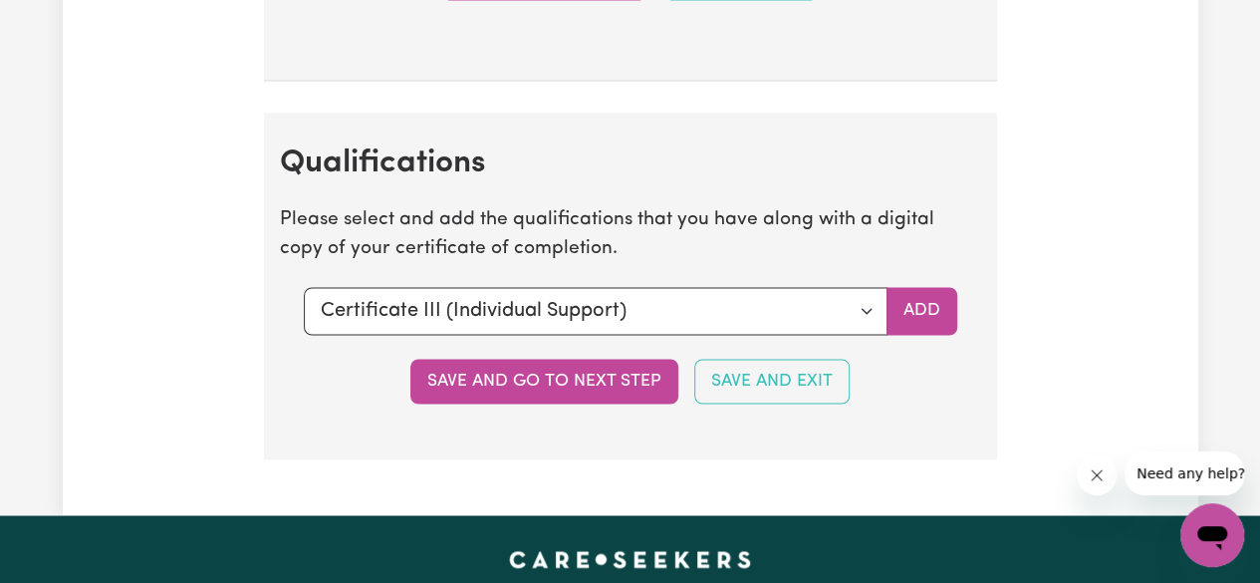 The height and width of the screenshot is (583, 1260). Describe the element at coordinates (630, 559) in the screenshot. I see `a: Careseekers home page` at that location.